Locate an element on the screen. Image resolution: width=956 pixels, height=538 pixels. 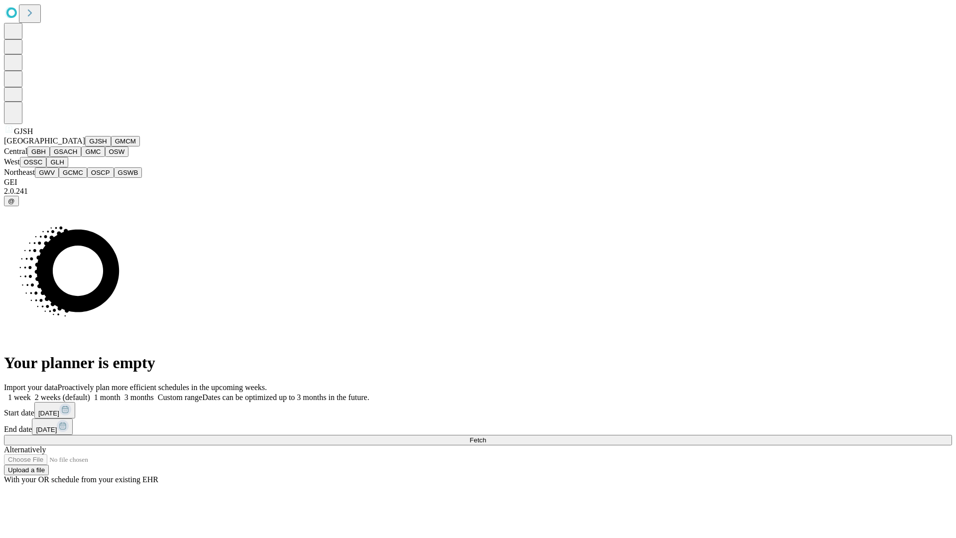
span: 1 week is located at coordinates (19, 397).